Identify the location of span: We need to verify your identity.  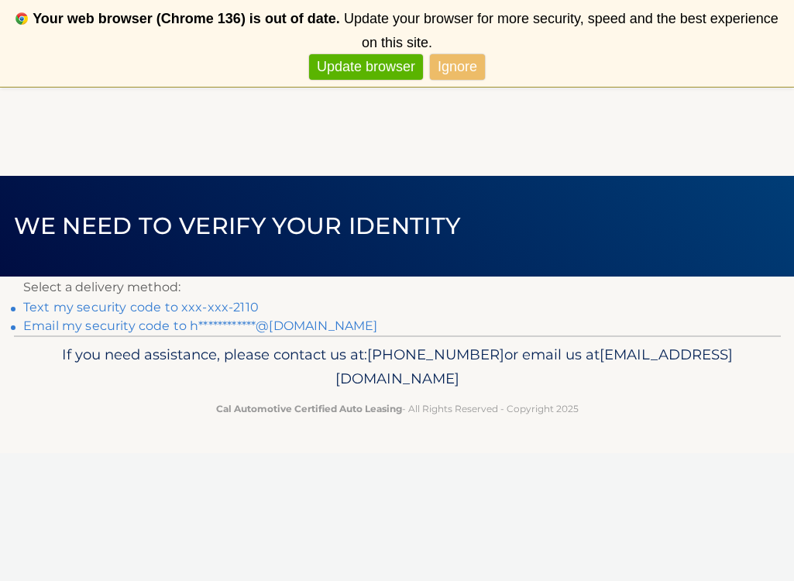
(237, 225).